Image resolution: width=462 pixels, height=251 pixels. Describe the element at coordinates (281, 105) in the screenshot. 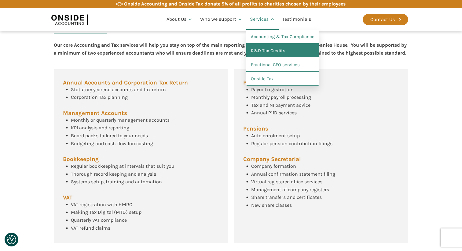

I see `span: Tax and NI payment advice` at that location.